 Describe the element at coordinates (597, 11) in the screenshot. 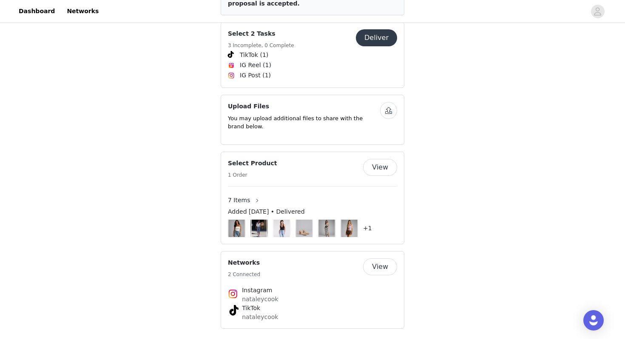

I see `div: avatar` at that location.